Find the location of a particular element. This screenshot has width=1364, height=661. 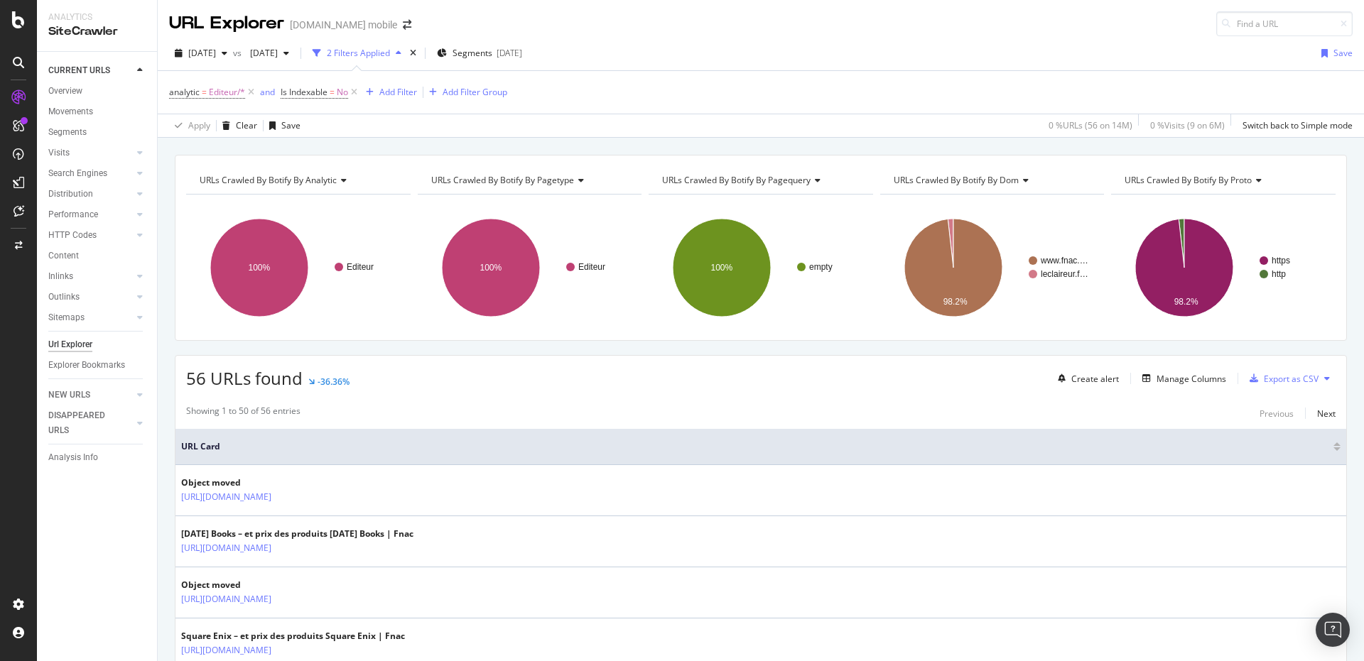

div: Sitemaps is located at coordinates (66, 318).